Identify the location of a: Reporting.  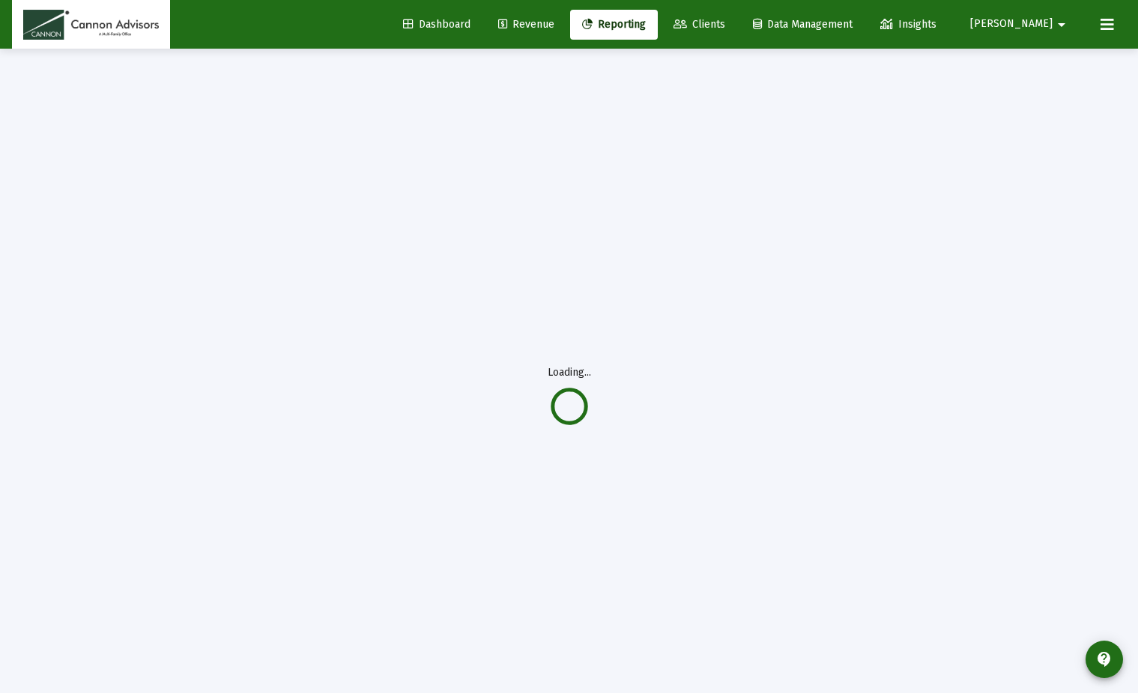
(613, 25).